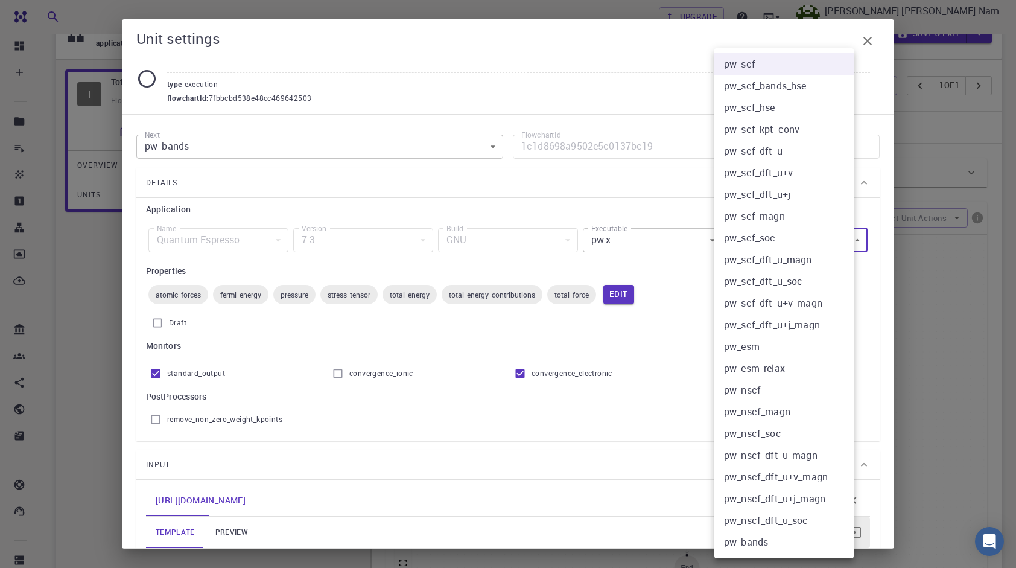  I want to click on li: pw_scf_bands_hse, so click(789, 86).